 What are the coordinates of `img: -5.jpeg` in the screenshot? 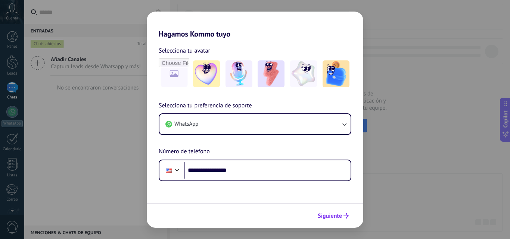 It's located at (336, 74).